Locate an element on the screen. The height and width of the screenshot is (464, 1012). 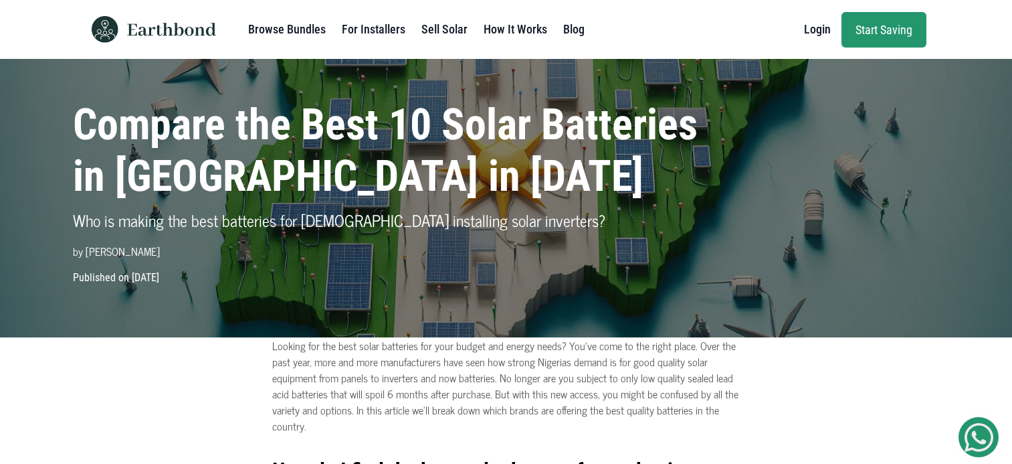
p: Looking for the best solar batteries for your budget and energy needs? You've come to the right p... is located at coordinates (507, 385).